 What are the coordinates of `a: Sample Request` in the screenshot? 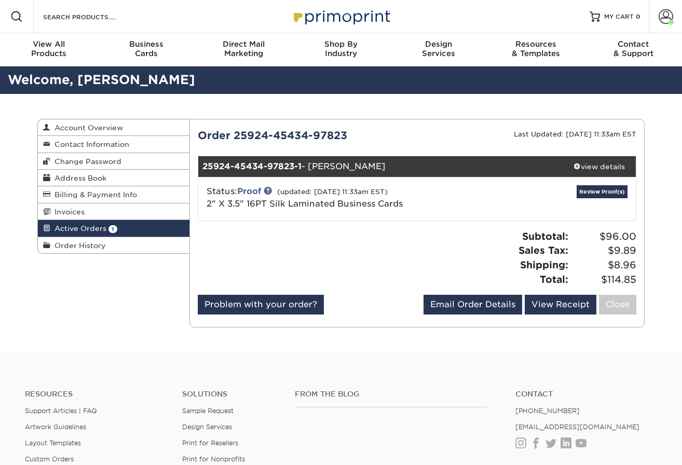 It's located at (207, 410).